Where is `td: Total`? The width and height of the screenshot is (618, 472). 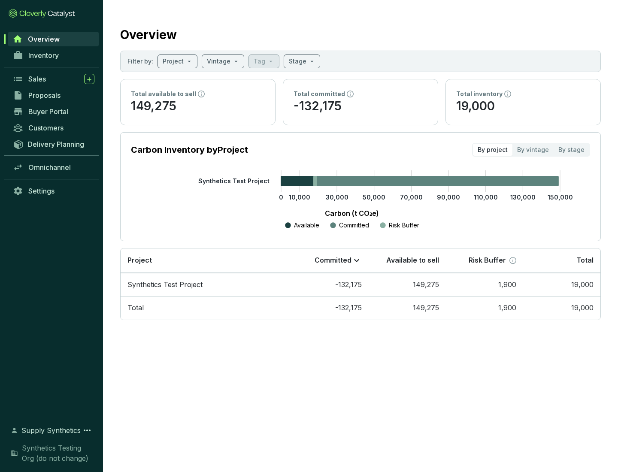 td: Total is located at coordinates (206, 308).